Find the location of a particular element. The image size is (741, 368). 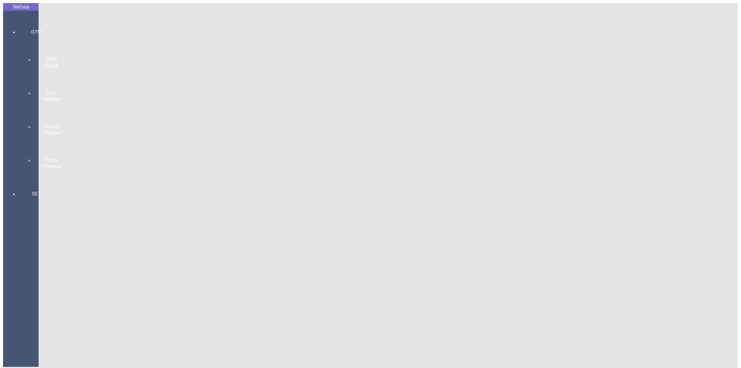

span: İhracat Yönetimi is located at coordinates (52, 163).